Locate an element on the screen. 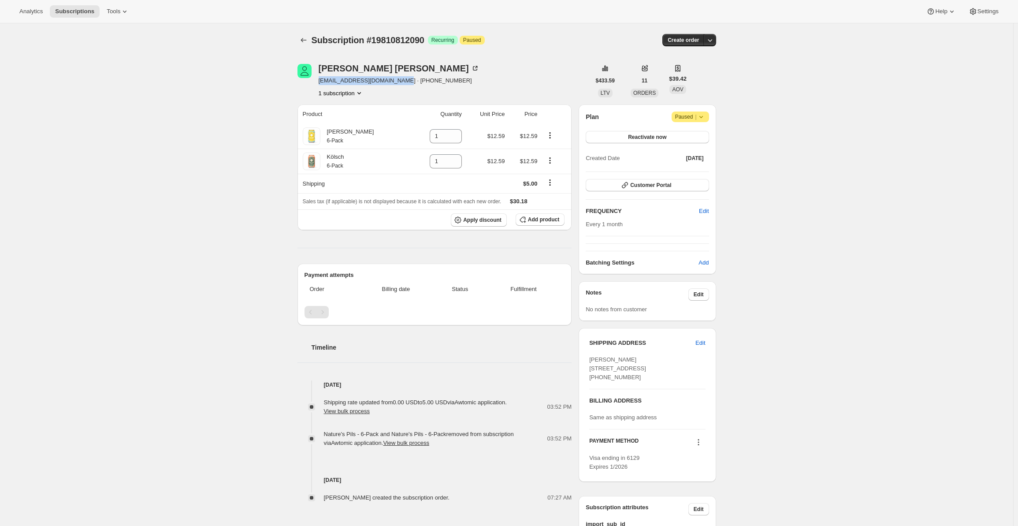 The image size is (1018, 526). button: Add is located at coordinates (703, 263).